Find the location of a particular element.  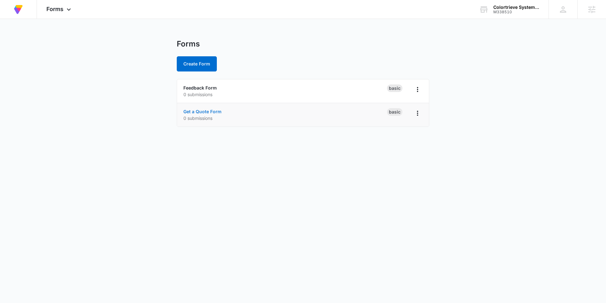

button: Create Form is located at coordinates (197, 64).